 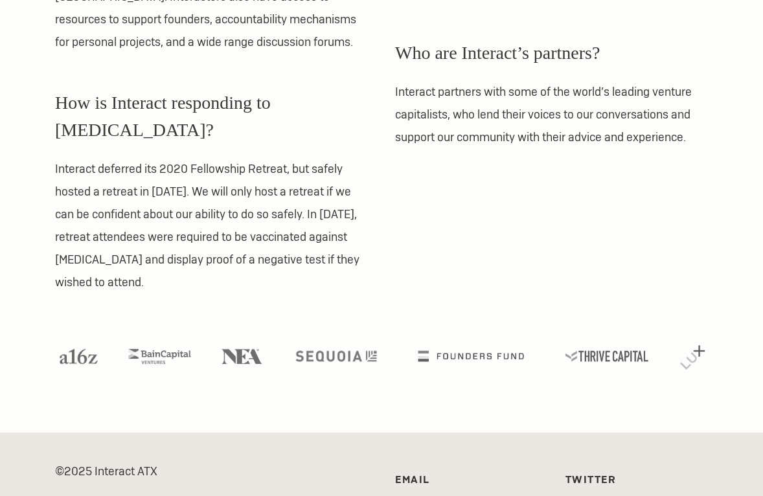 I want to click on a: Email, so click(x=413, y=479).